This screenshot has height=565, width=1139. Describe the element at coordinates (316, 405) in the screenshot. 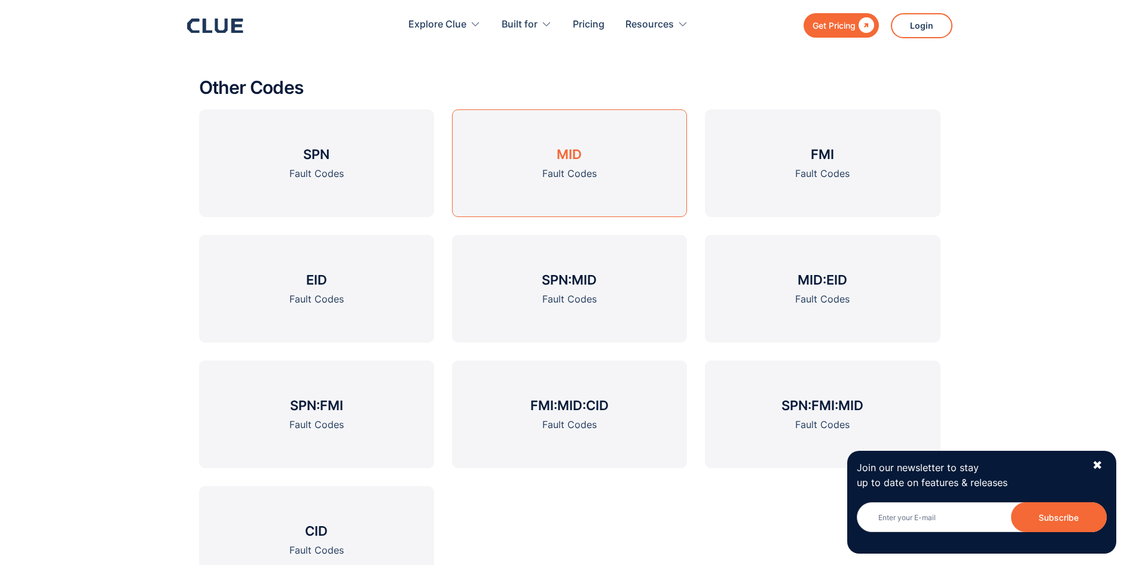

I see `h3: SPN:FMI` at that location.